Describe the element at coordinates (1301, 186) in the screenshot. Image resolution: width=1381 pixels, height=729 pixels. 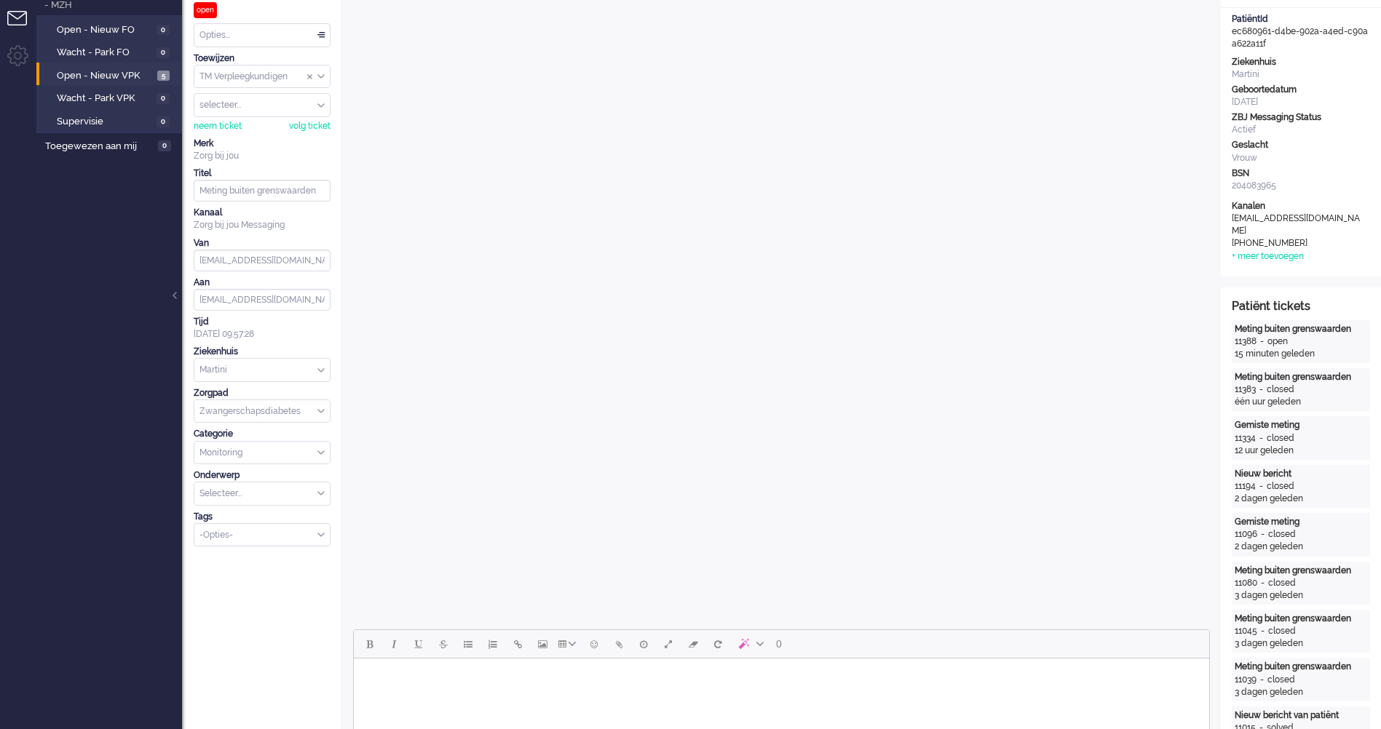
I see `div: 204083965` at that location.